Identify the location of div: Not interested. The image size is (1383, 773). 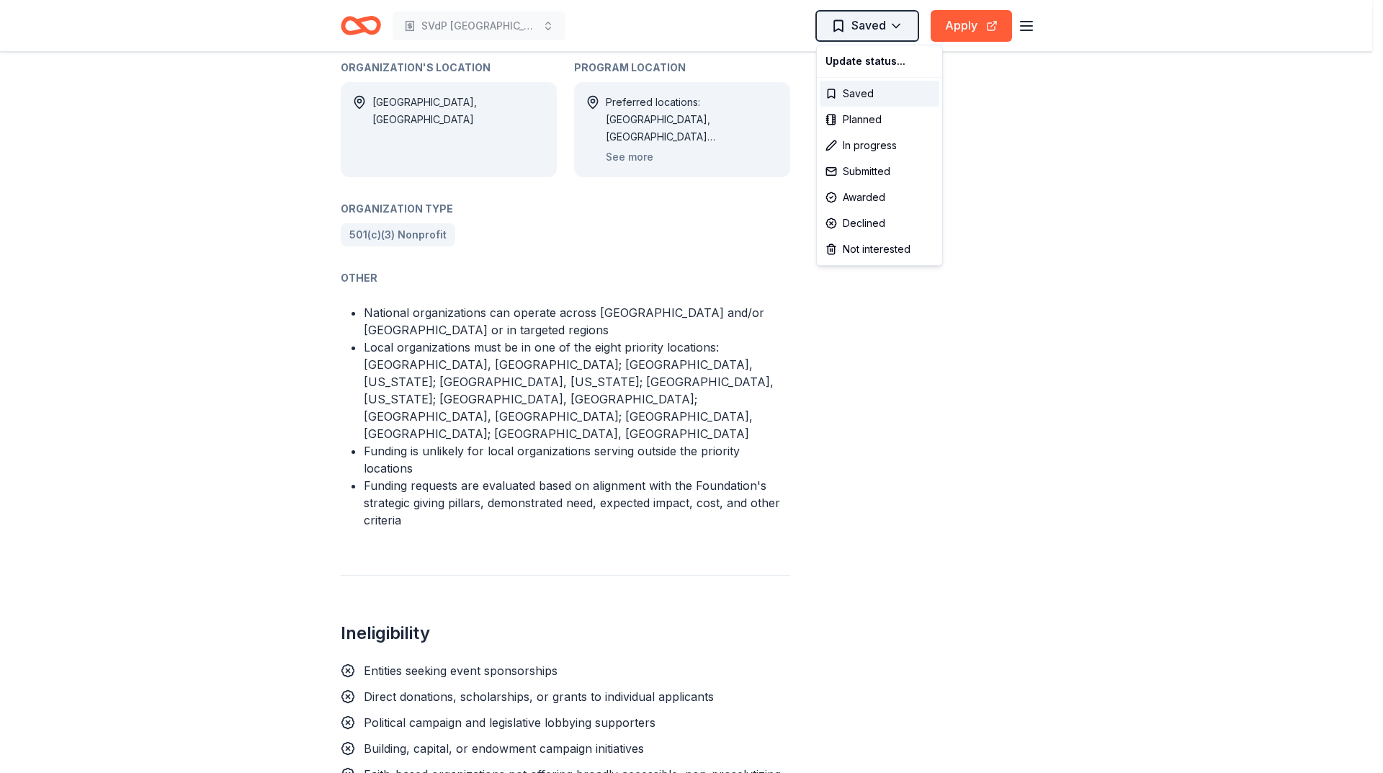
(880, 249).